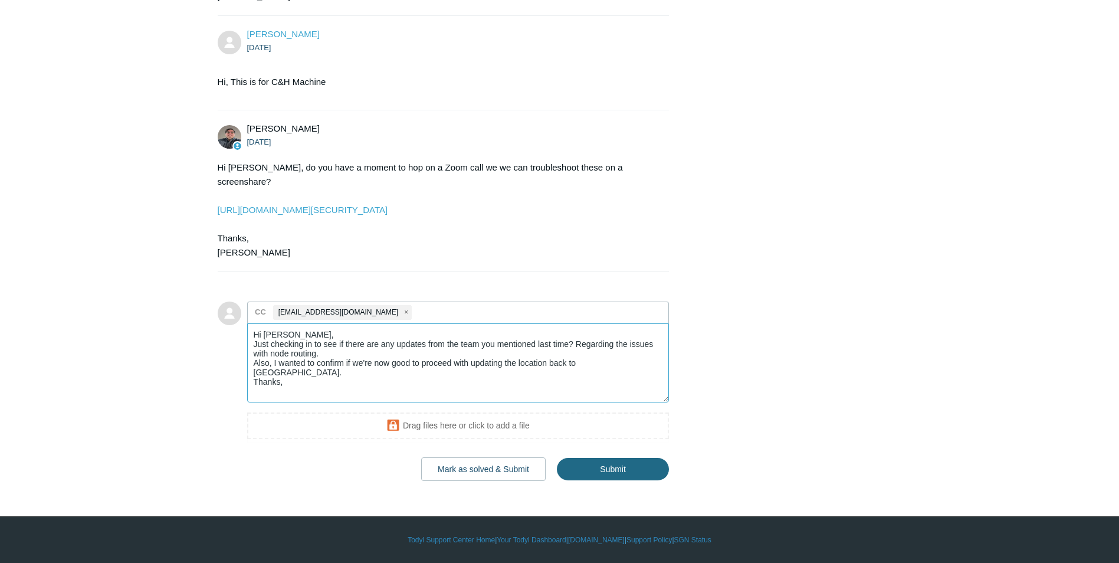 This screenshot has width=1119, height=563. Describe the element at coordinates (531, 540) in the screenshot. I see `a: Your Todyl Dashboard` at that location.